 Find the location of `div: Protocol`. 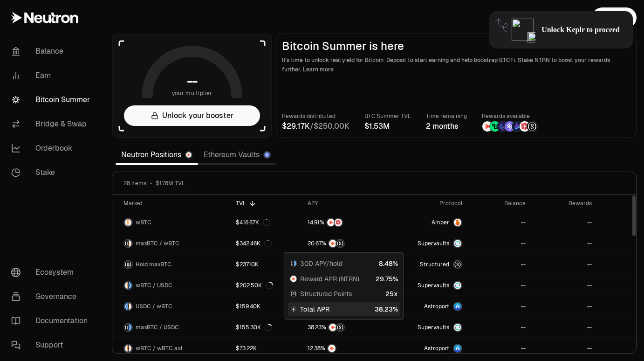

div: Protocol is located at coordinates (426, 203).